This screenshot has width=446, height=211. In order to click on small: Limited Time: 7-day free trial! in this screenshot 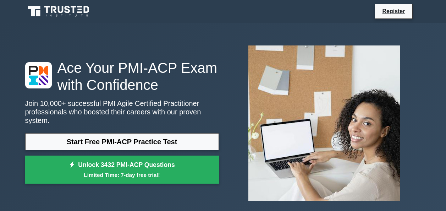, I will do `click(122, 175)`.